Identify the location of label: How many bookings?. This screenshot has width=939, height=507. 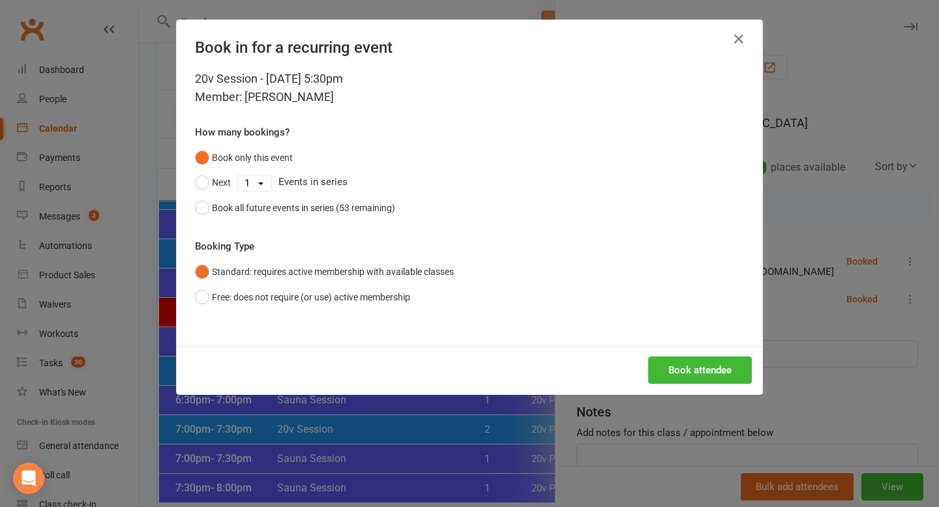
(242, 132).